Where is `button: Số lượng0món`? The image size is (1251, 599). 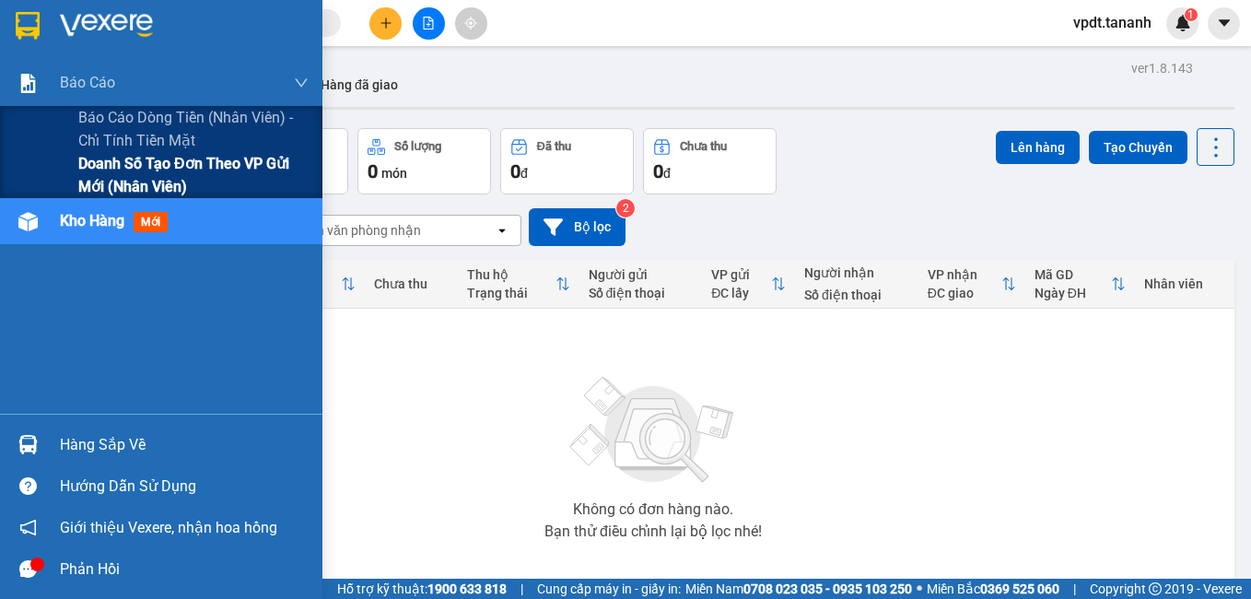 button: Số lượng0món is located at coordinates (424, 161).